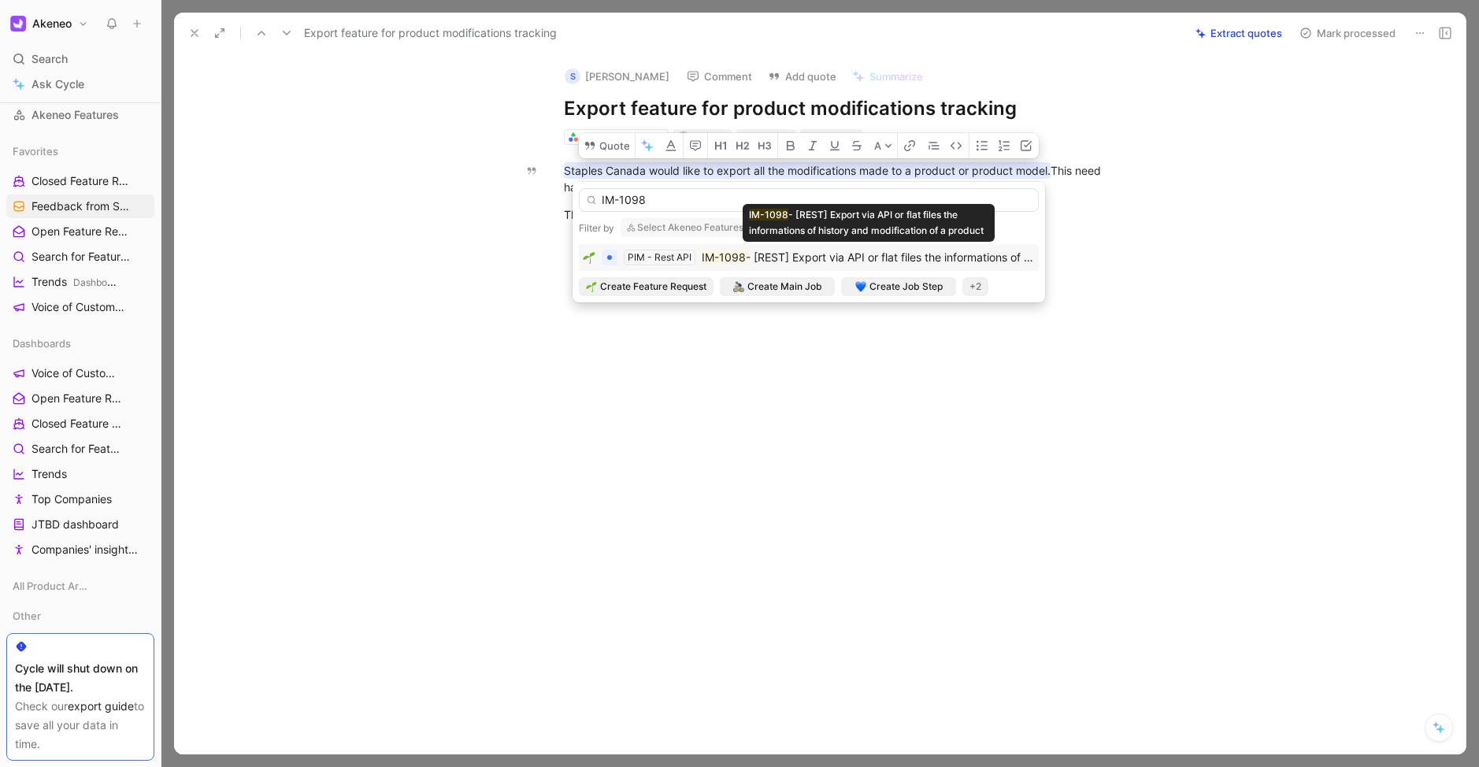  Describe the element at coordinates (975, 287) in the screenshot. I see `div: +2` at that location.